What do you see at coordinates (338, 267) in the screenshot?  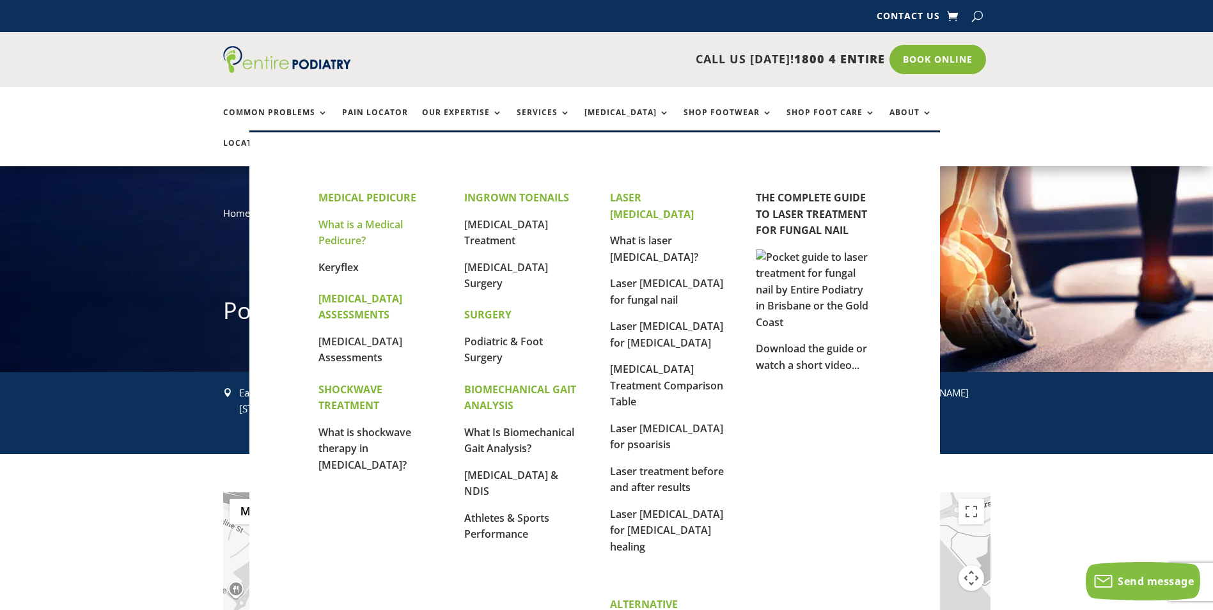 I see `a: Keryflex` at bounding box center [338, 267].